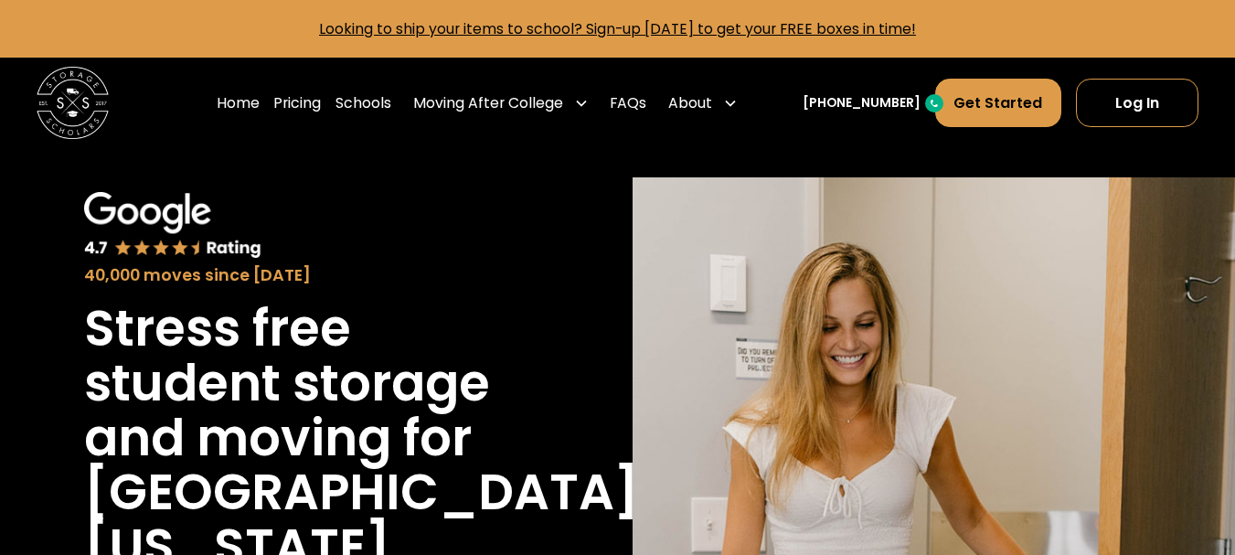  I want to click on h1: Stress free student storage and moving for, so click(301, 383).